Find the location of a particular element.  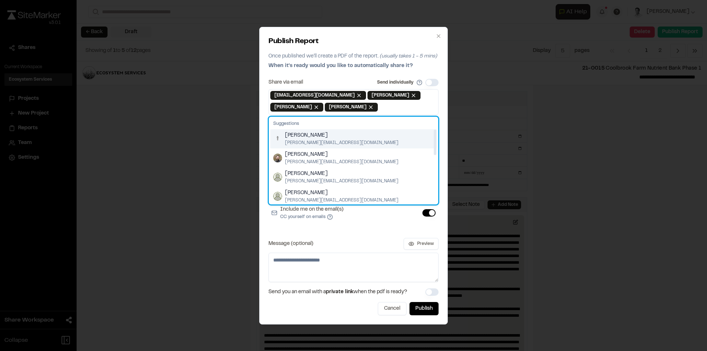

label: Share via email is located at coordinates (286, 82).